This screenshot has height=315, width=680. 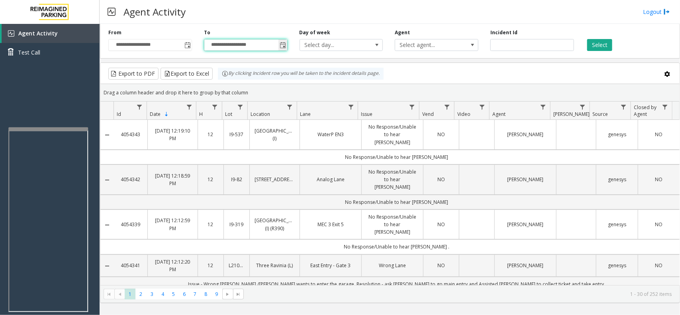 I want to click on div: By clicking Incident row you will be taken to the incident details page., so click(x=301, y=74).